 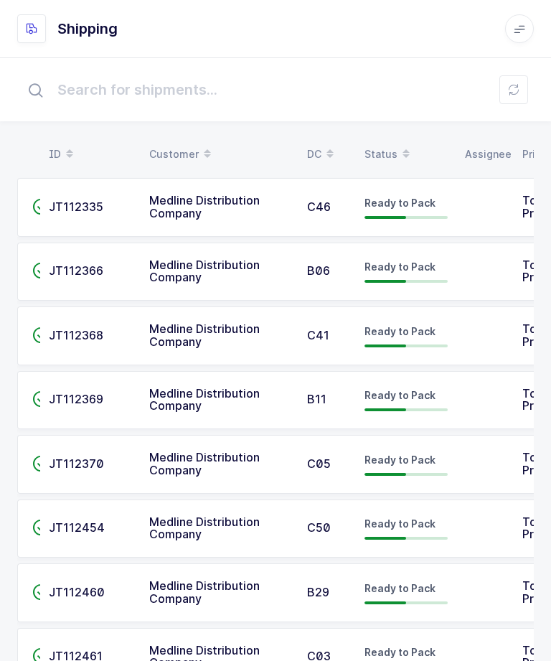 I want to click on span: C41, so click(x=318, y=335).